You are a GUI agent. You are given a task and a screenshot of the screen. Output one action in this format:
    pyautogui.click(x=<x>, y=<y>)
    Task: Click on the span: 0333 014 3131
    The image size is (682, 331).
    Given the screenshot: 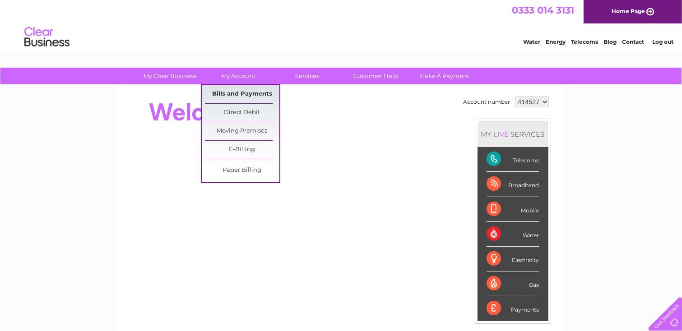 What is the action you would take?
    pyautogui.click(x=543, y=10)
    